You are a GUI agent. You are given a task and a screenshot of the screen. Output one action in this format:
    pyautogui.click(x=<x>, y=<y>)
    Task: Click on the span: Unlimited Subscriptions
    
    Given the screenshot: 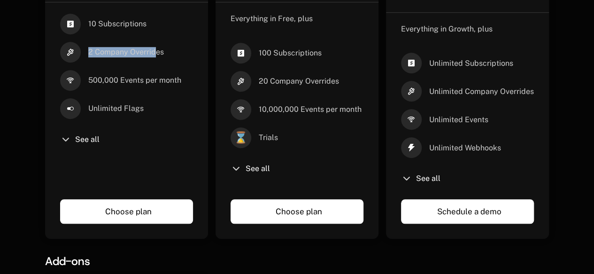 What is the action you would take?
    pyautogui.click(x=471, y=63)
    